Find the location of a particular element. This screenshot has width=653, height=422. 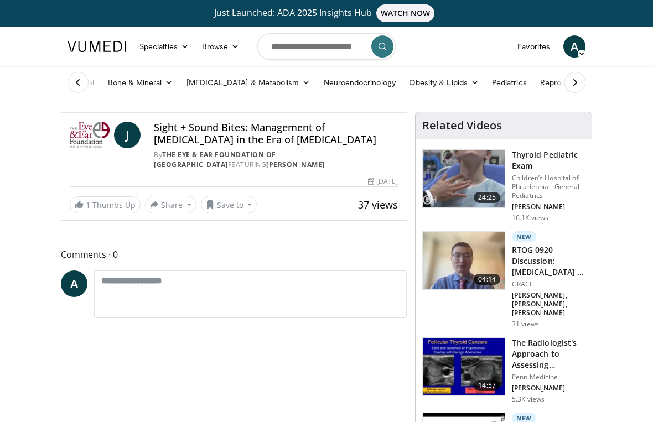

button: Save to is located at coordinates (229, 205).